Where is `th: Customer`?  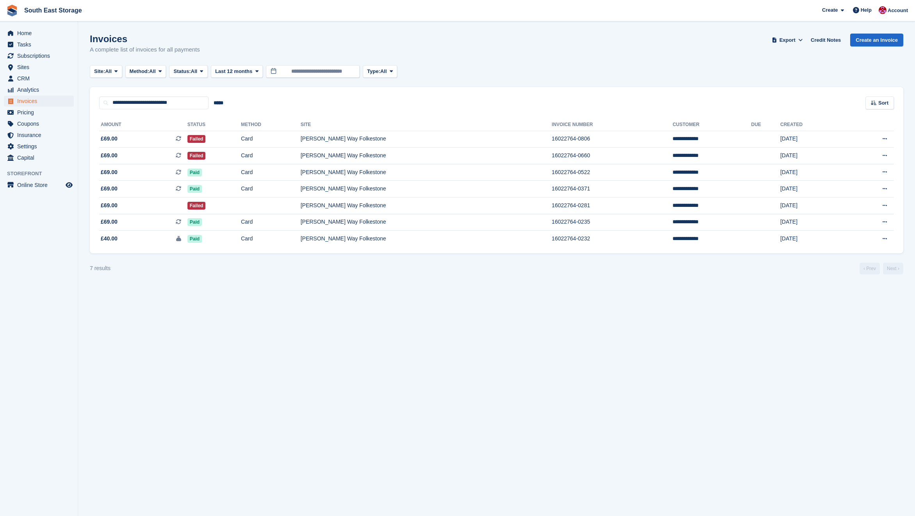 th: Customer is located at coordinates (712, 125).